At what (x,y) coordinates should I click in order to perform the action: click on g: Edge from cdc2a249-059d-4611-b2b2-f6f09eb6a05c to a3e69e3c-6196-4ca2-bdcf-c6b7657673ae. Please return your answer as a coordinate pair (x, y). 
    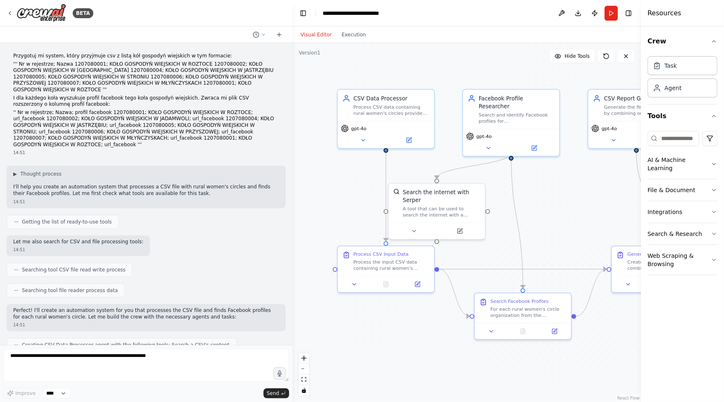
    Looking at the image, I should click on (523, 269).